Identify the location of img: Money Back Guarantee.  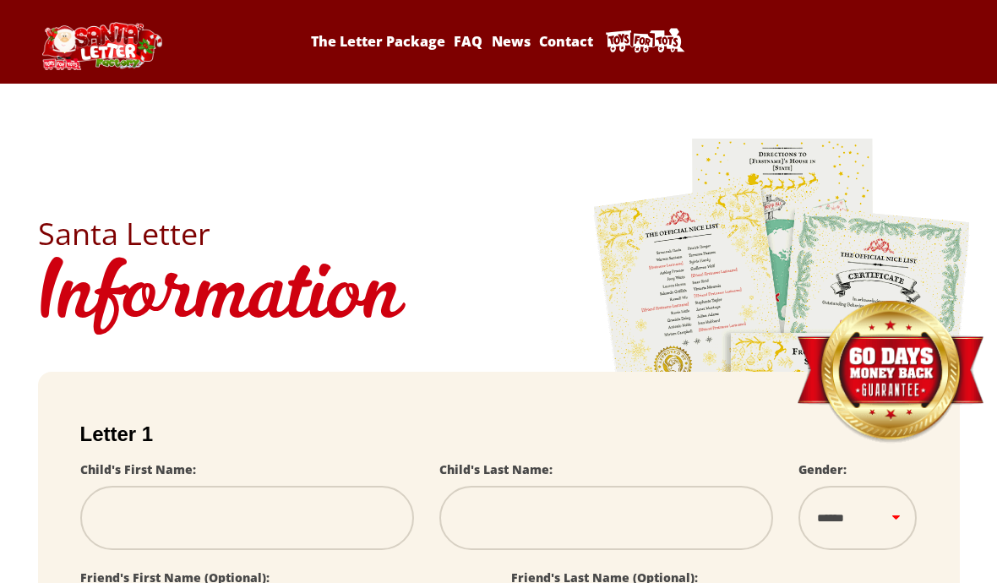
(889, 372).